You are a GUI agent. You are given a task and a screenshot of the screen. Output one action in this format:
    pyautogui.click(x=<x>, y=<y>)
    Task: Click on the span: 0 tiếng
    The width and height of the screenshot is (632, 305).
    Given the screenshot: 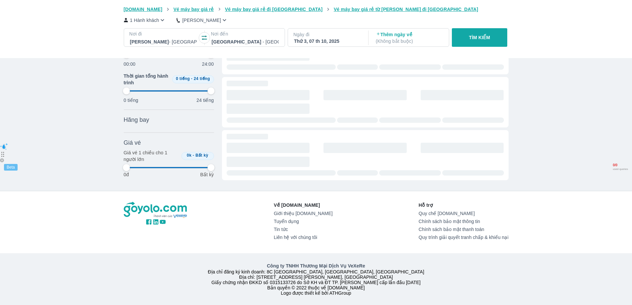 What is the action you would take?
    pyautogui.click(x=183, y=79)
    